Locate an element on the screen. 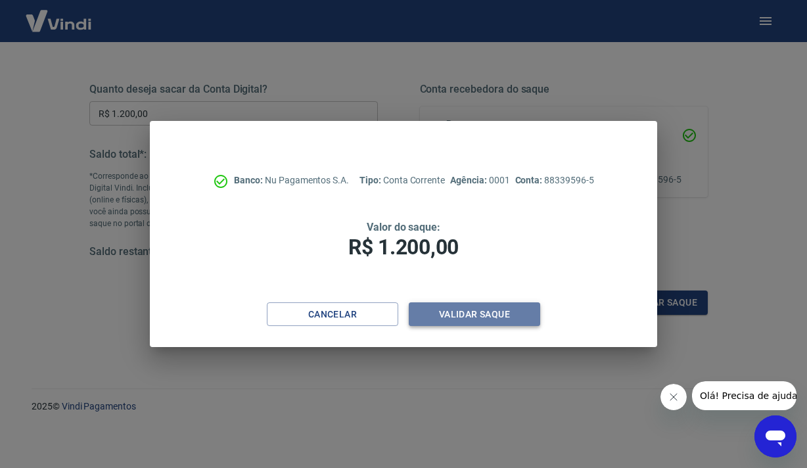 Image resolution: width=807 pixels, height=468 pixels. span: Tipo: is located at coordinates (371, 180).